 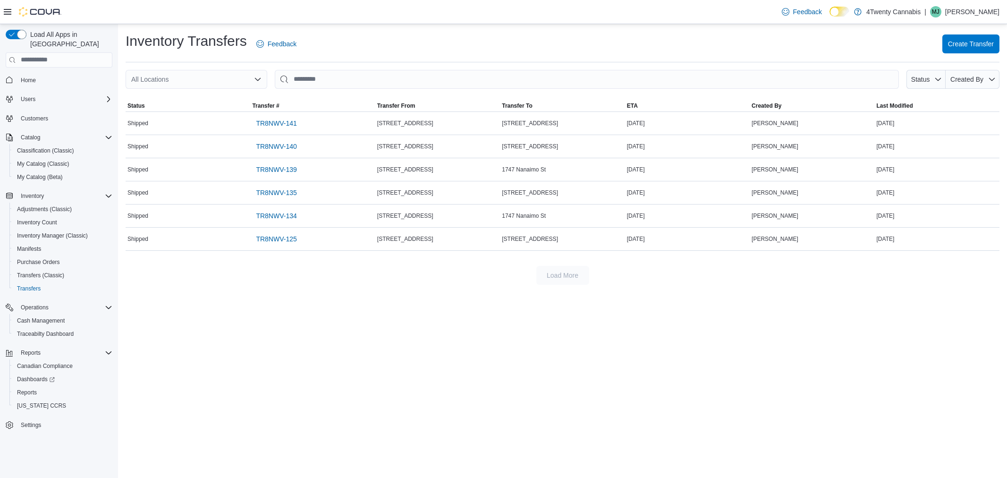 What do you see at coordinates (31, 425) in the screenshot?
I see `a: Settings` at bounding box center [31, 425].